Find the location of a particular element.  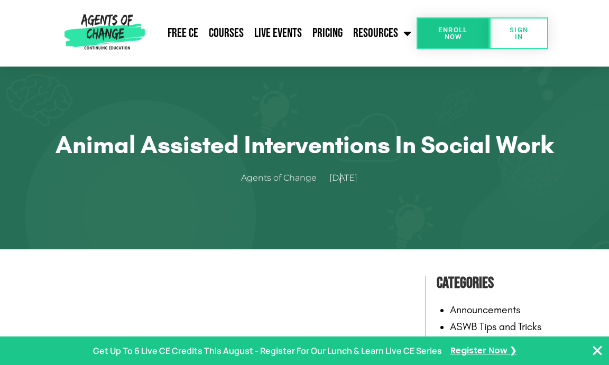

a: Free CE is located at coordinates (183, 33).